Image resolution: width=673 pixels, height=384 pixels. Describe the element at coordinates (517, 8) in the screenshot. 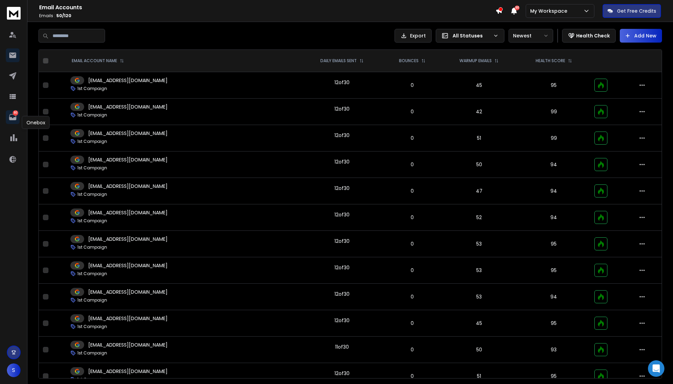

I see `span: 50` at that location.